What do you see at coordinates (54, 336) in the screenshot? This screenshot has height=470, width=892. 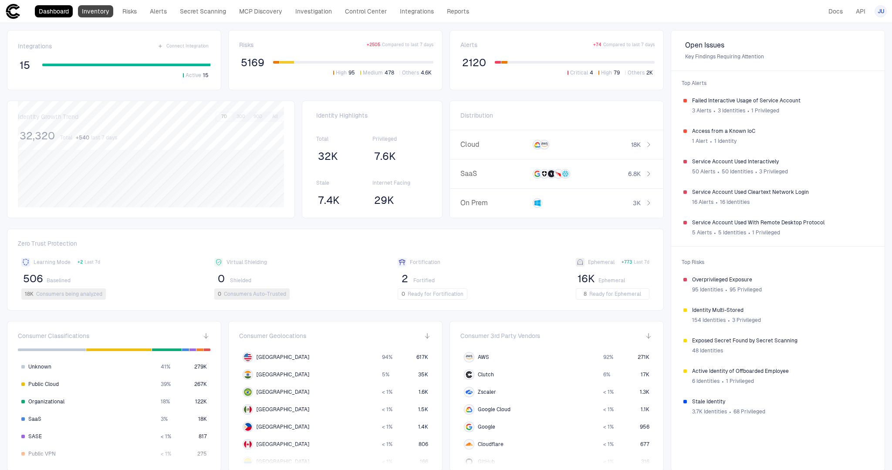 I see `span: Consumer Classifications` at bounding box center [54, 336].